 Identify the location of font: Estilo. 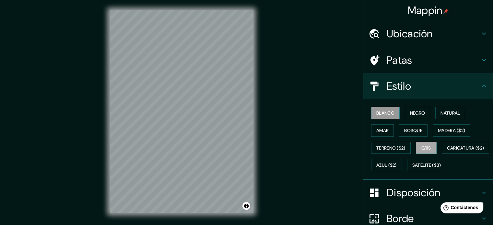
(399, 86).